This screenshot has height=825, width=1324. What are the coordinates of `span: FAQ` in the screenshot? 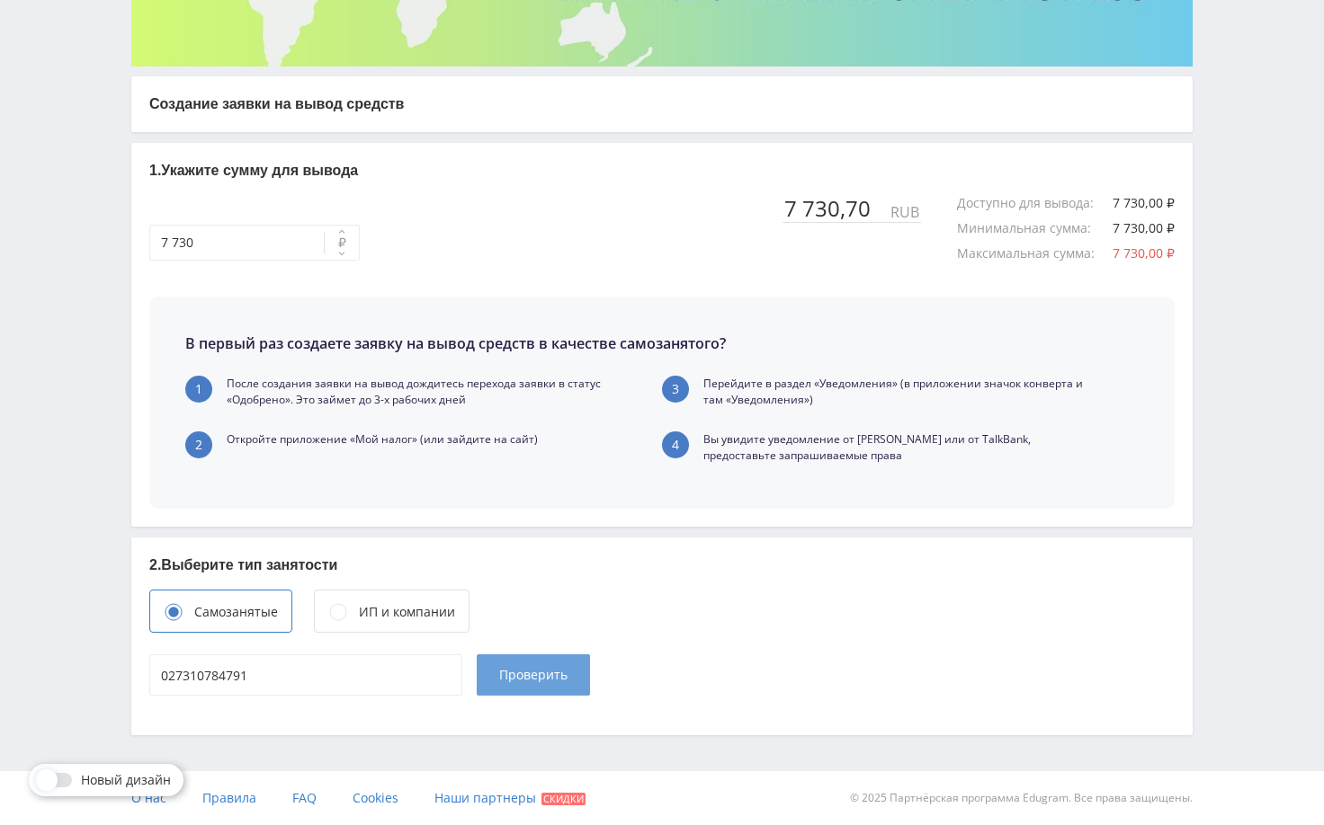 It's located at (304, 798).